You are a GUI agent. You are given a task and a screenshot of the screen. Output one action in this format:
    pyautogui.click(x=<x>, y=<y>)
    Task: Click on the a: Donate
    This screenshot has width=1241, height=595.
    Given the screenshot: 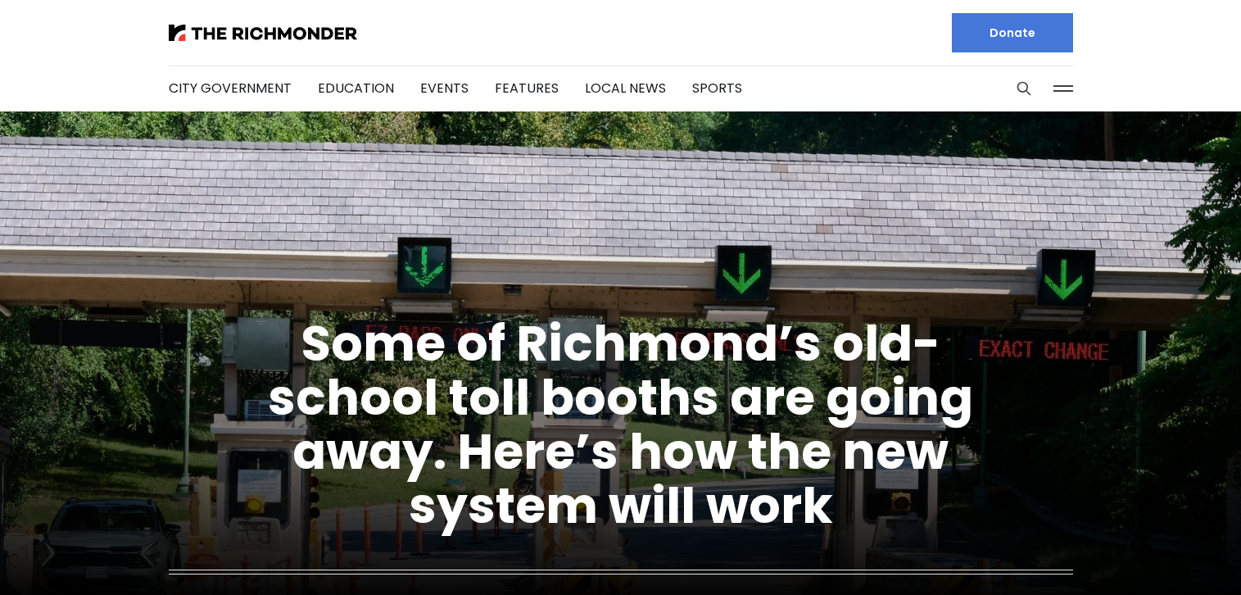 What is the action you would take?
    pyautogui.click(x=1012, y=33)
    